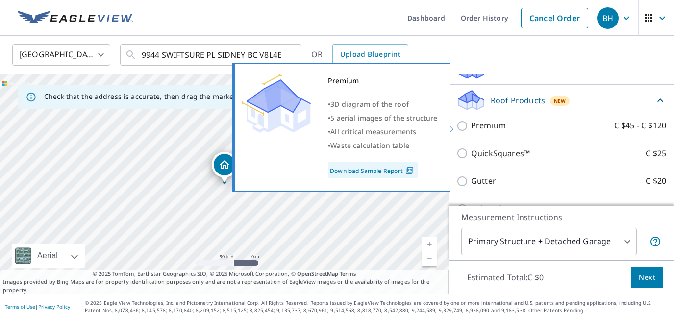 The image size is (674, 319). What do you see at coordinates (373, 131) in the screenshot?
I see `span: All critical measurements` at bounding box center [373, 131].